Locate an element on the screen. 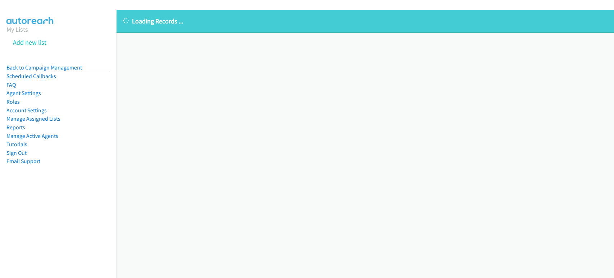 The height and width of the screenshot is (278, 614). a: Manage Active Agents is located at coordinates (32, 136).